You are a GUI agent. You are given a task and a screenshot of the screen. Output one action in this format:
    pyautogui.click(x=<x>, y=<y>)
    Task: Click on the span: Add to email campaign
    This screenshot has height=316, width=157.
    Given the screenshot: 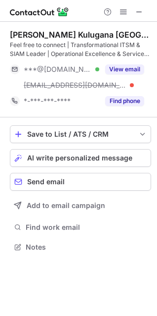 What is the action you would take?
    pyautogui.click(x=66, y=205)
    